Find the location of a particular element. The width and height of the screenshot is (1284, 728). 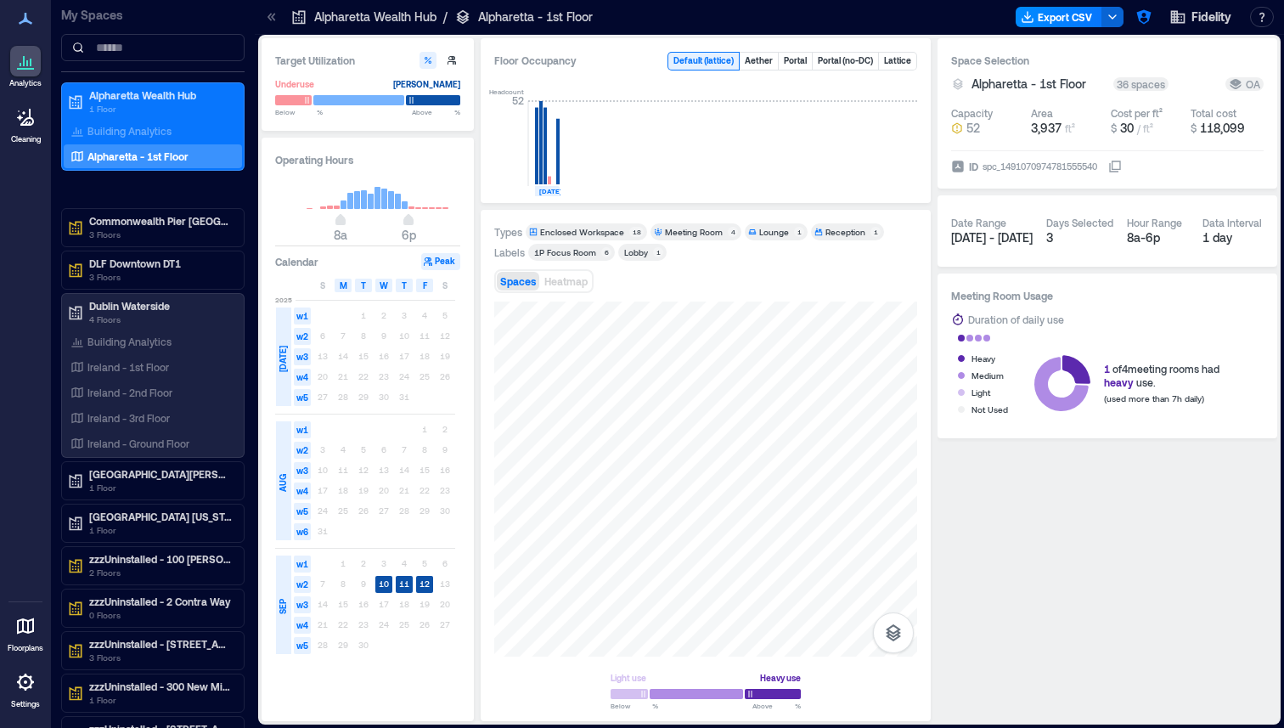

div: Cost per ft² is located at coordinates (1136, 113).